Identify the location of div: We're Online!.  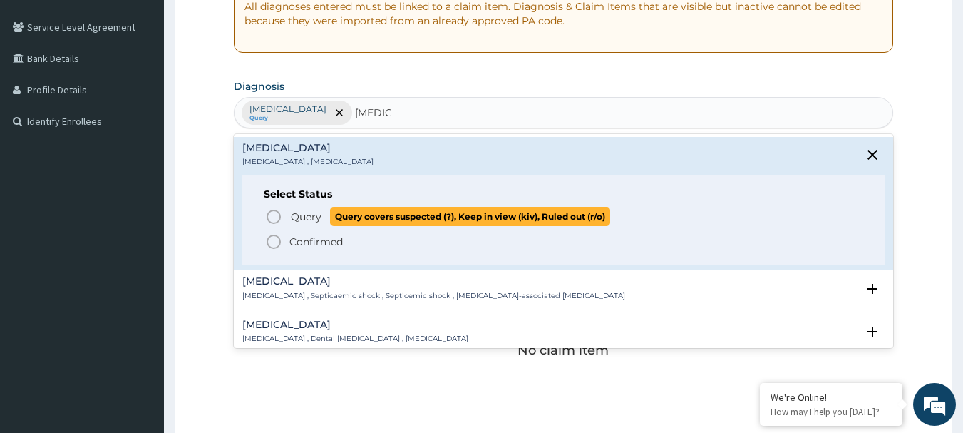
(831, 397).